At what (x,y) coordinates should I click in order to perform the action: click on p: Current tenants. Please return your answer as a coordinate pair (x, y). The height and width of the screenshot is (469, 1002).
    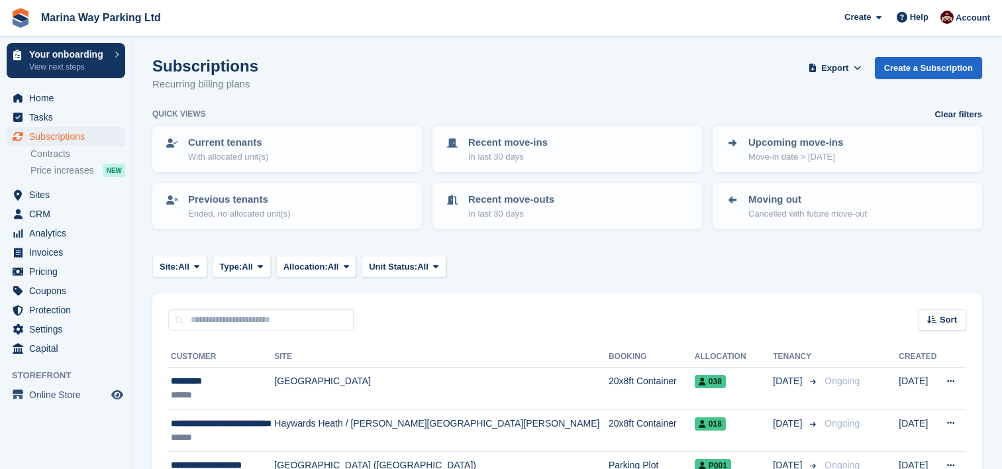
    Looking at the image, I should click on (228, 142).